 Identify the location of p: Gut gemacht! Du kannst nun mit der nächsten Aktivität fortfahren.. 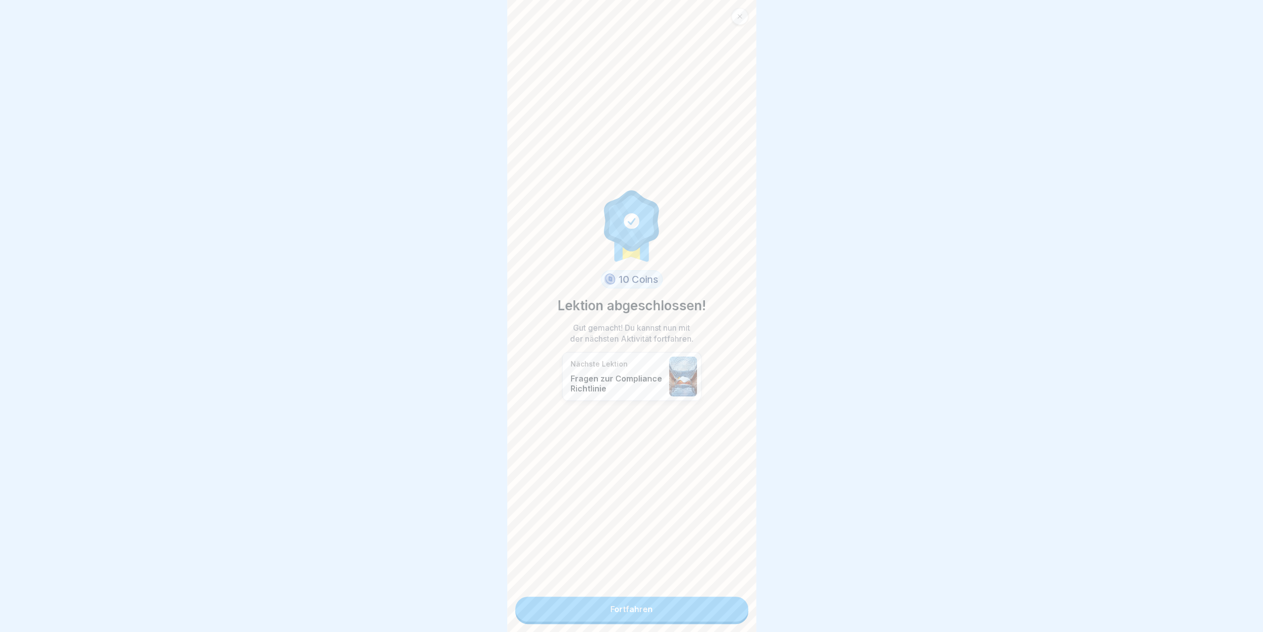
(632, 333).